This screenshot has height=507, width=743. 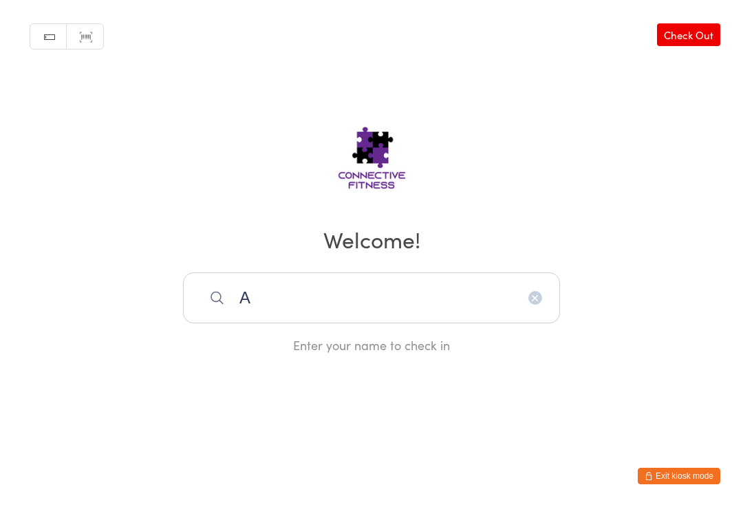 What do you see at coordinates (689, 34) in the screenshot?
I see `a: Check Out` at bounding box center [689, 34].